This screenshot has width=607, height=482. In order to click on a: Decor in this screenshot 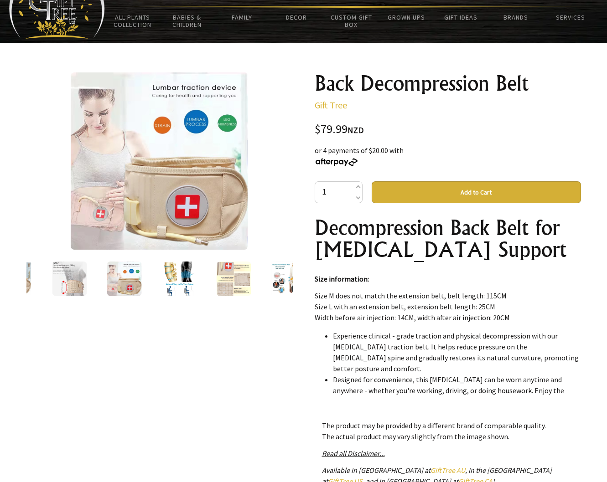, I will do `click(296, 17)`.